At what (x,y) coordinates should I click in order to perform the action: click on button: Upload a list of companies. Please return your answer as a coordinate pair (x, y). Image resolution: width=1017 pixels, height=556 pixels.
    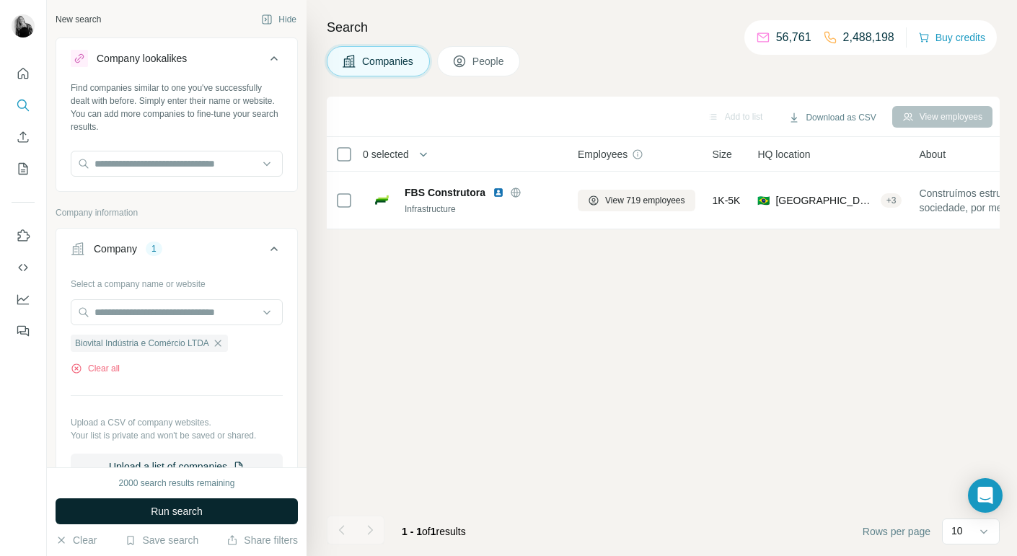
    Looking at the image, I should click on (177, 467).